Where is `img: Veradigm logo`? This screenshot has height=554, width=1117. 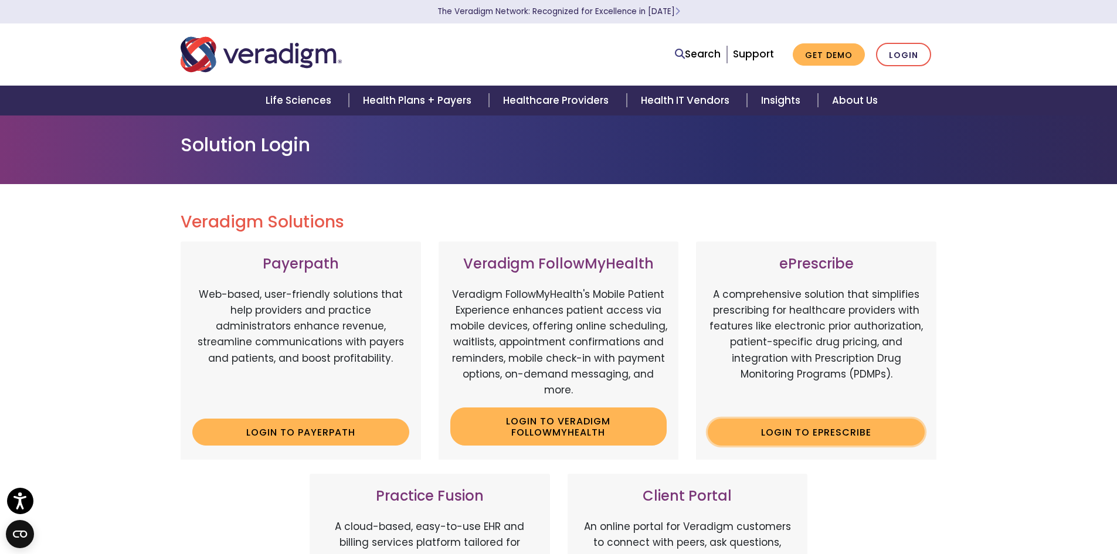 img: Veradigm logo is located at coordinates (261, 55).